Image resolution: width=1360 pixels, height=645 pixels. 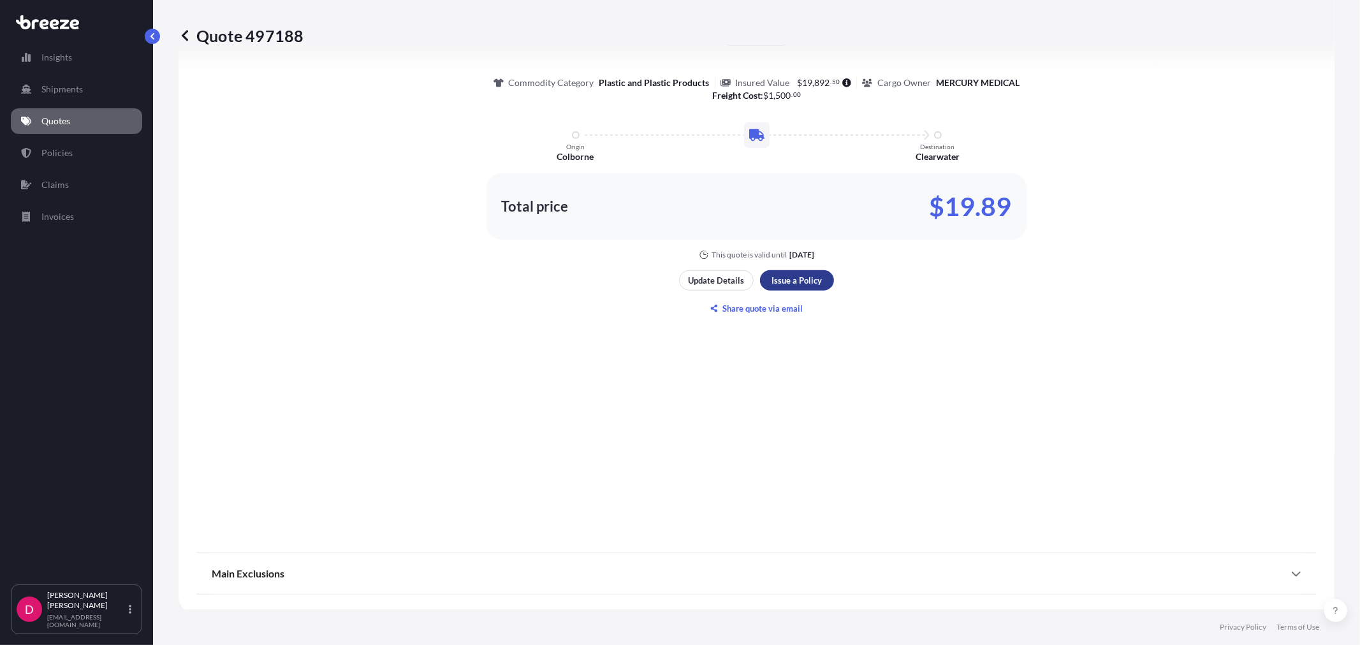 I want to click on span: Main Exclusions, so click(x=248, y=574).